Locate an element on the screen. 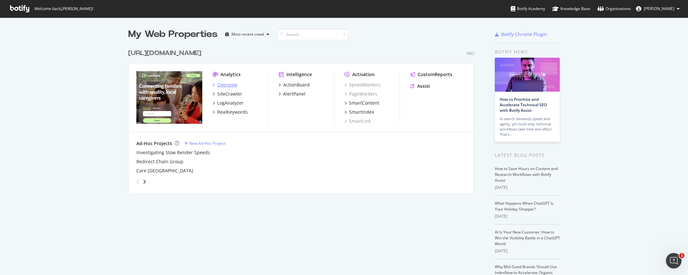  img: How to Prioritize and Accelerate Technical SEO with Botify Assist is located at coordinates (527, 75).